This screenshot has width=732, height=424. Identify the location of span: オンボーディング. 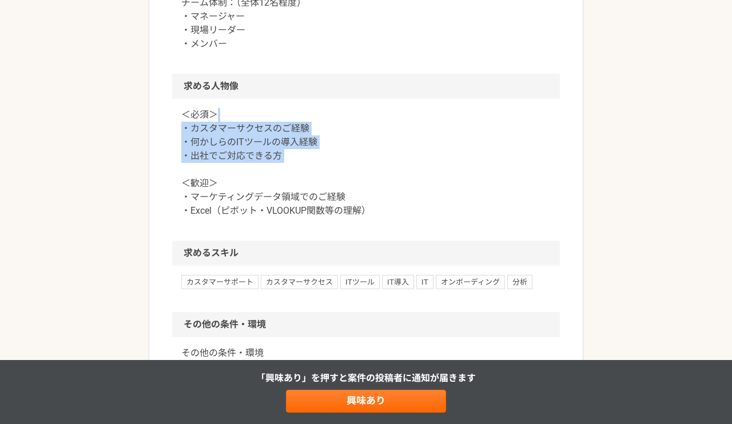
(470, 282).